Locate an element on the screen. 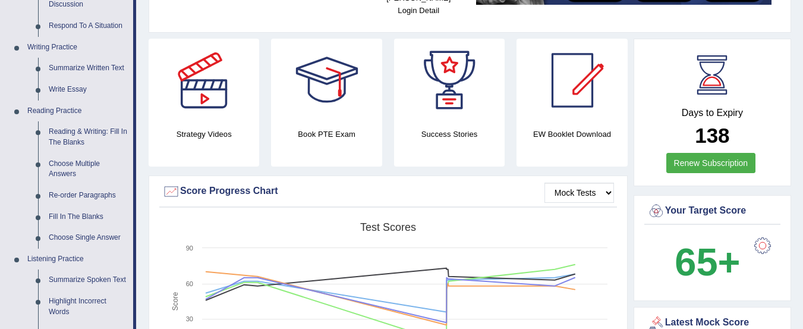  a: Respond To A Situation is located at coordinates (88, 26).